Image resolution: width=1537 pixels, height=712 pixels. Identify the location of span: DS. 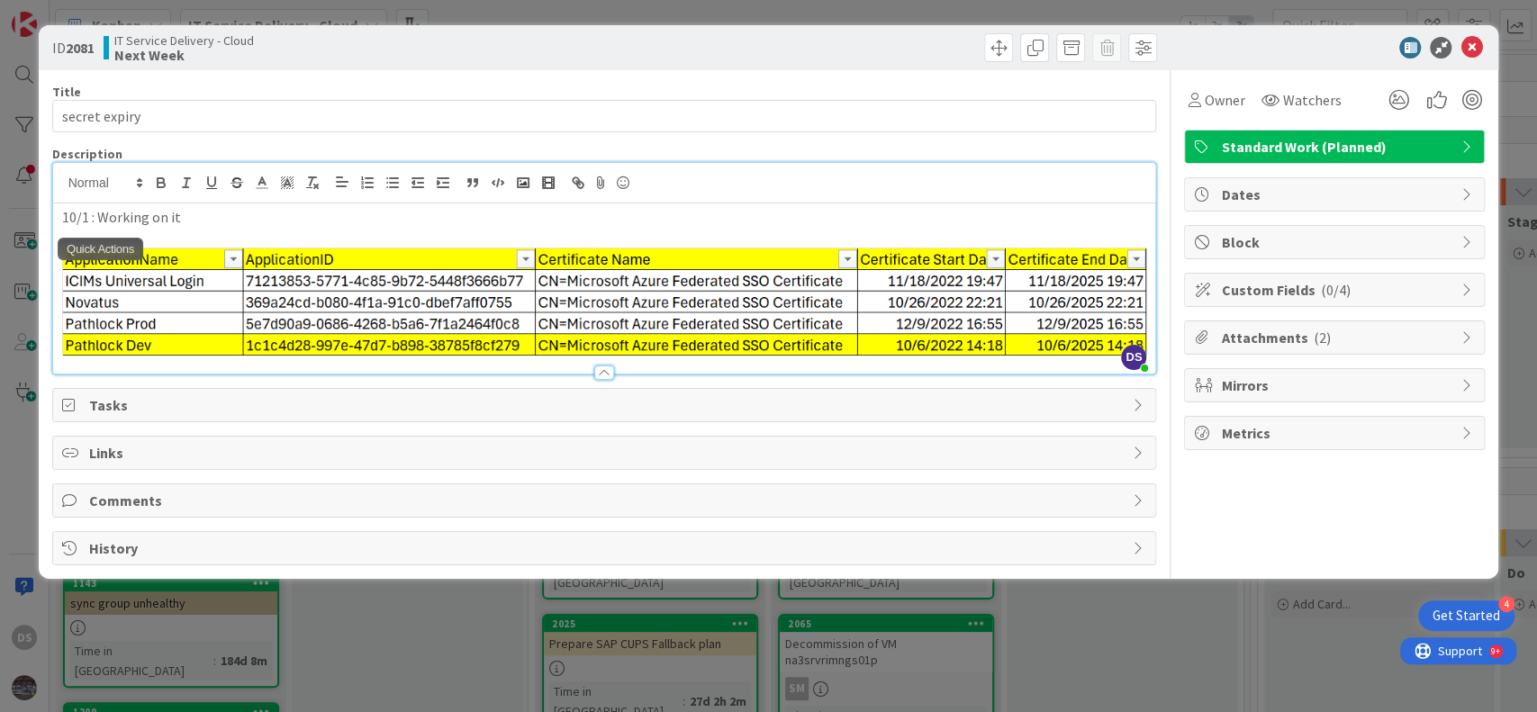
(1134, 357).